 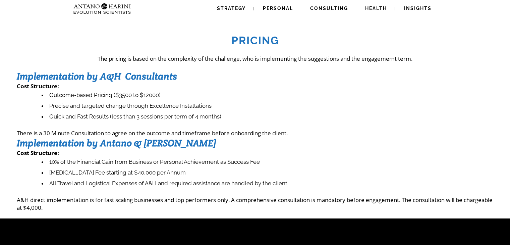 What do you see at coordinates (267, 117) in the screenshot?
I see `li: Quick and Fast Results (less than 3 sessions per term of 4 months)` at bounding box center [267, 117].